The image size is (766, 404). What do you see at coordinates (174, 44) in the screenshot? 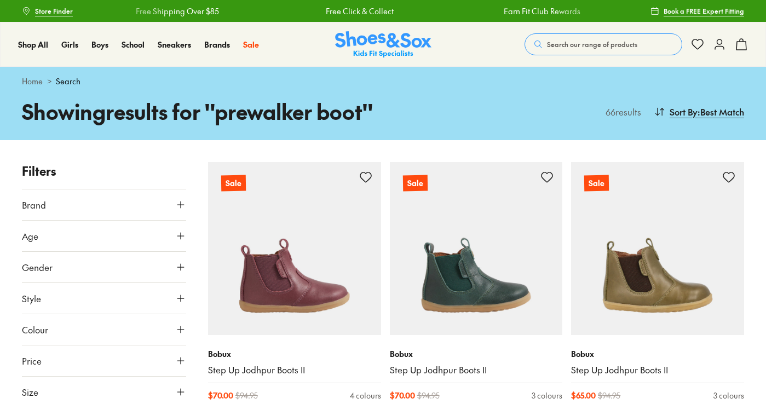
I see `a: Sneakers` at bounding box center [174, 44].